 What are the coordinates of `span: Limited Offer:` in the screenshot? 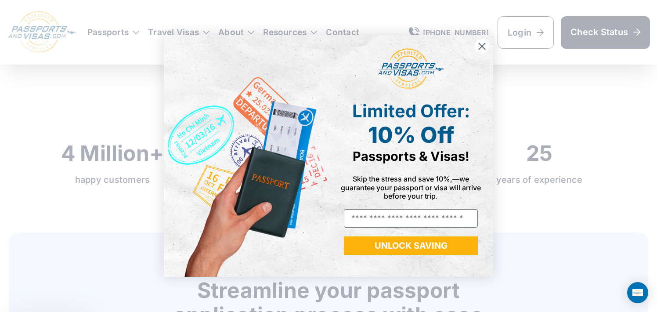 It's located at (411, 111).